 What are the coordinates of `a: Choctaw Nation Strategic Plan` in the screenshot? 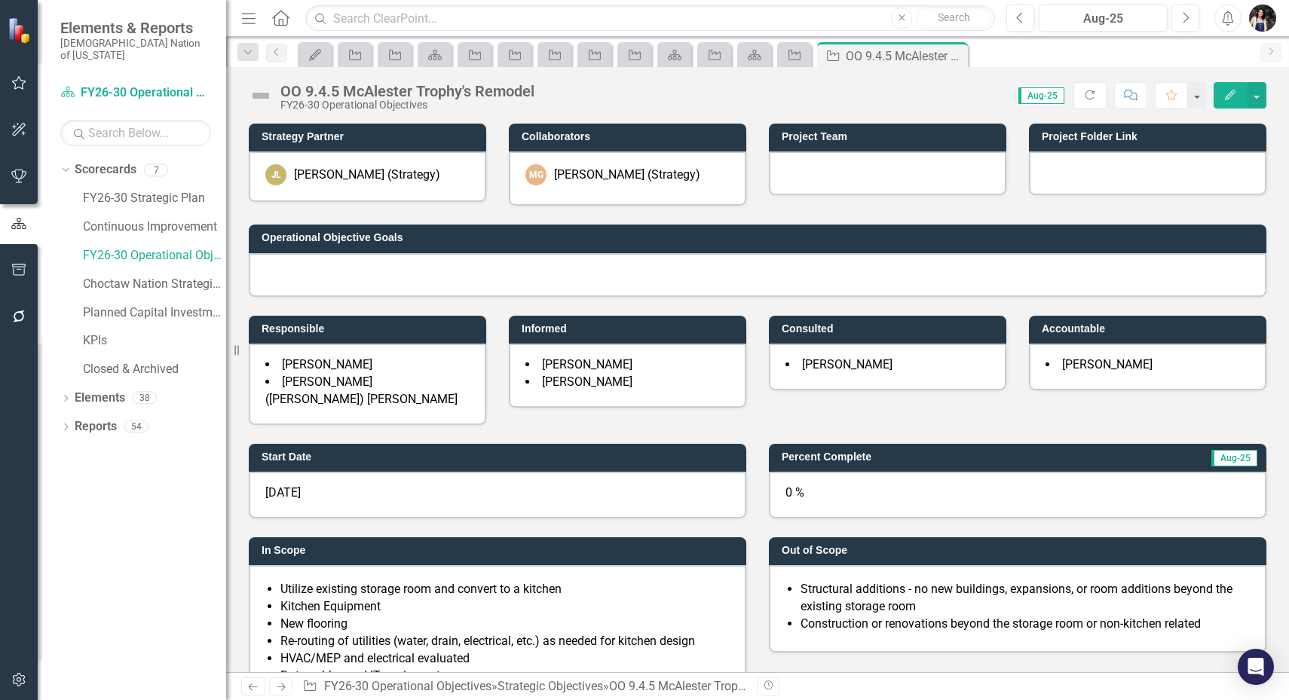 It's located at (155, 284).